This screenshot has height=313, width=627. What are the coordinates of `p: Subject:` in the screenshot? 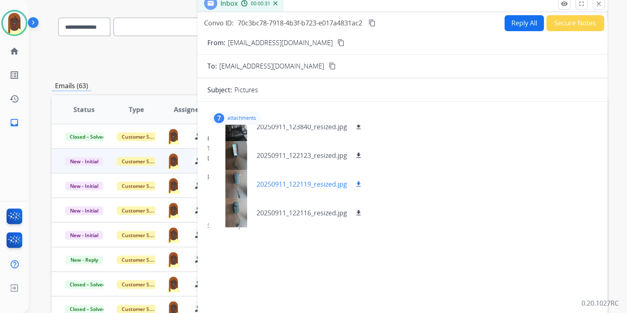 It's located at (220, 90).